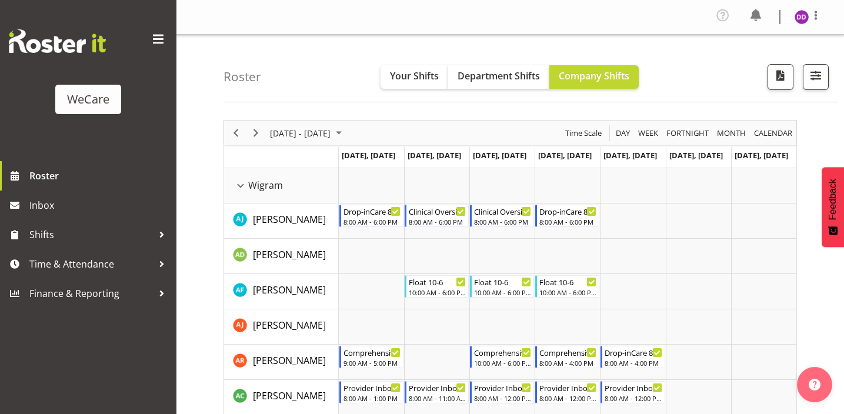  What do you see at coordinates (814, 385) in the screenshot?
I see `img: help-xxl-2.png` at bounding box center [814, 385].